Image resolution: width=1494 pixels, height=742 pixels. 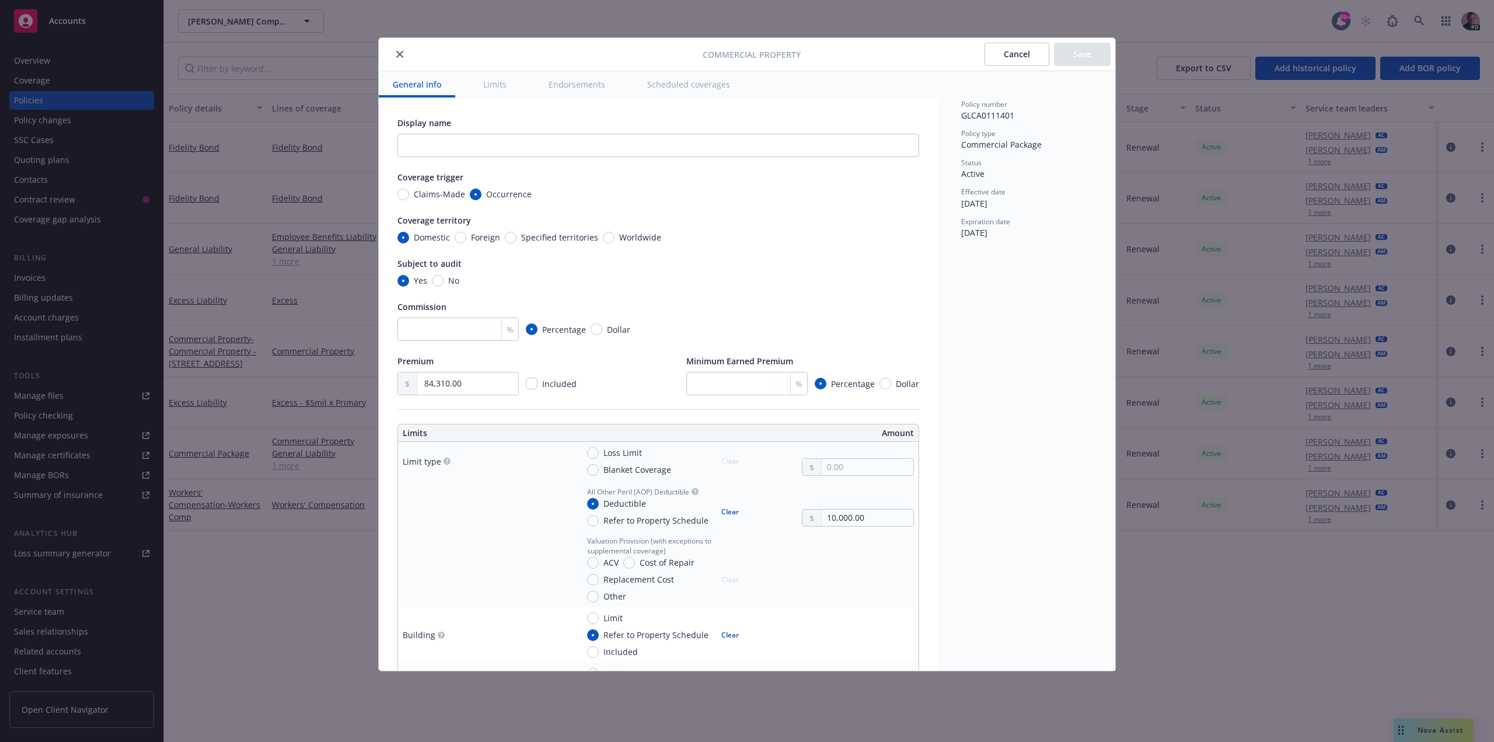 I want to click on span: Status, so click(x=971, y=162).